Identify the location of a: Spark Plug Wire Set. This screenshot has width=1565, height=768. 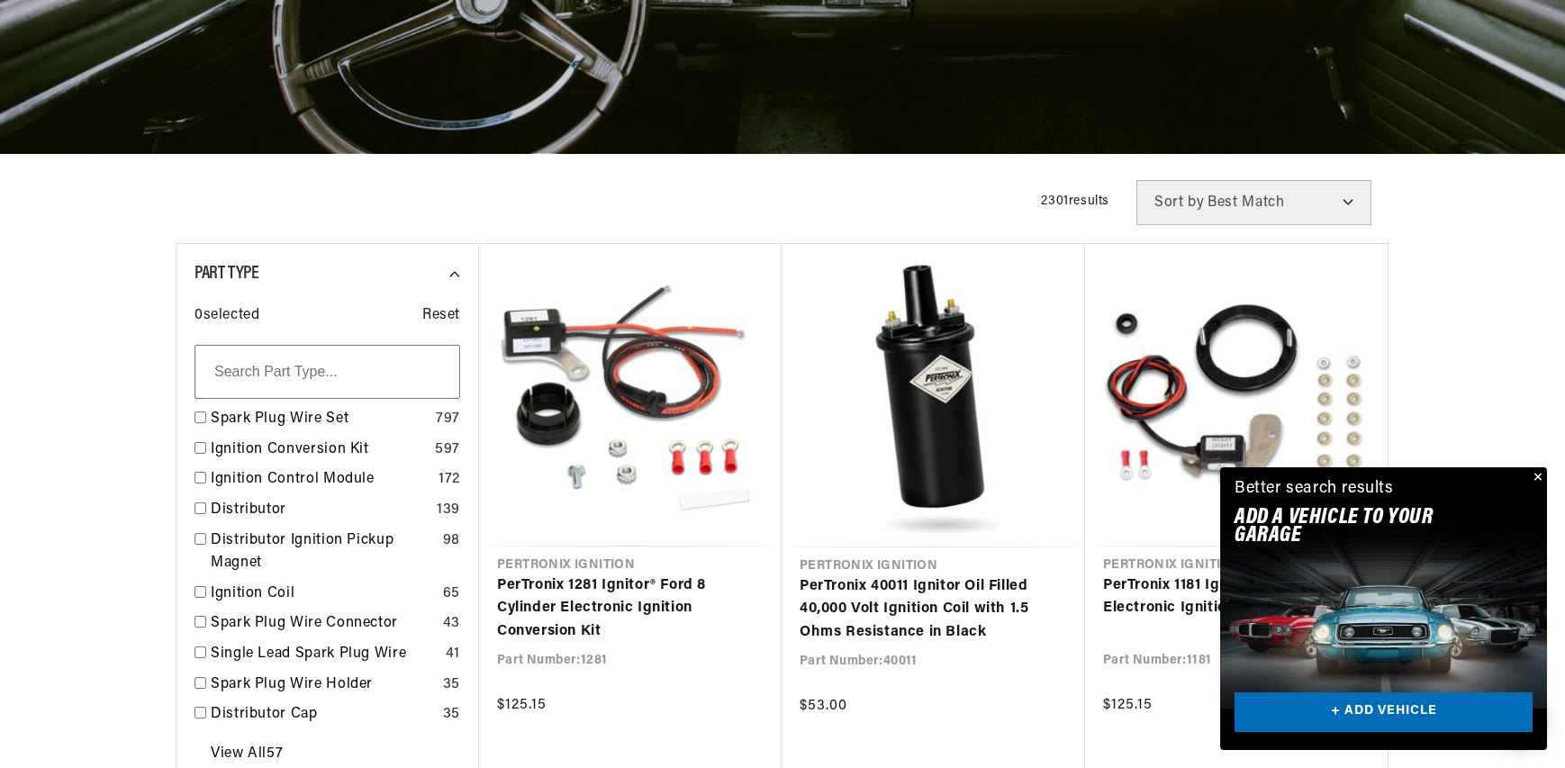
(320, 420).